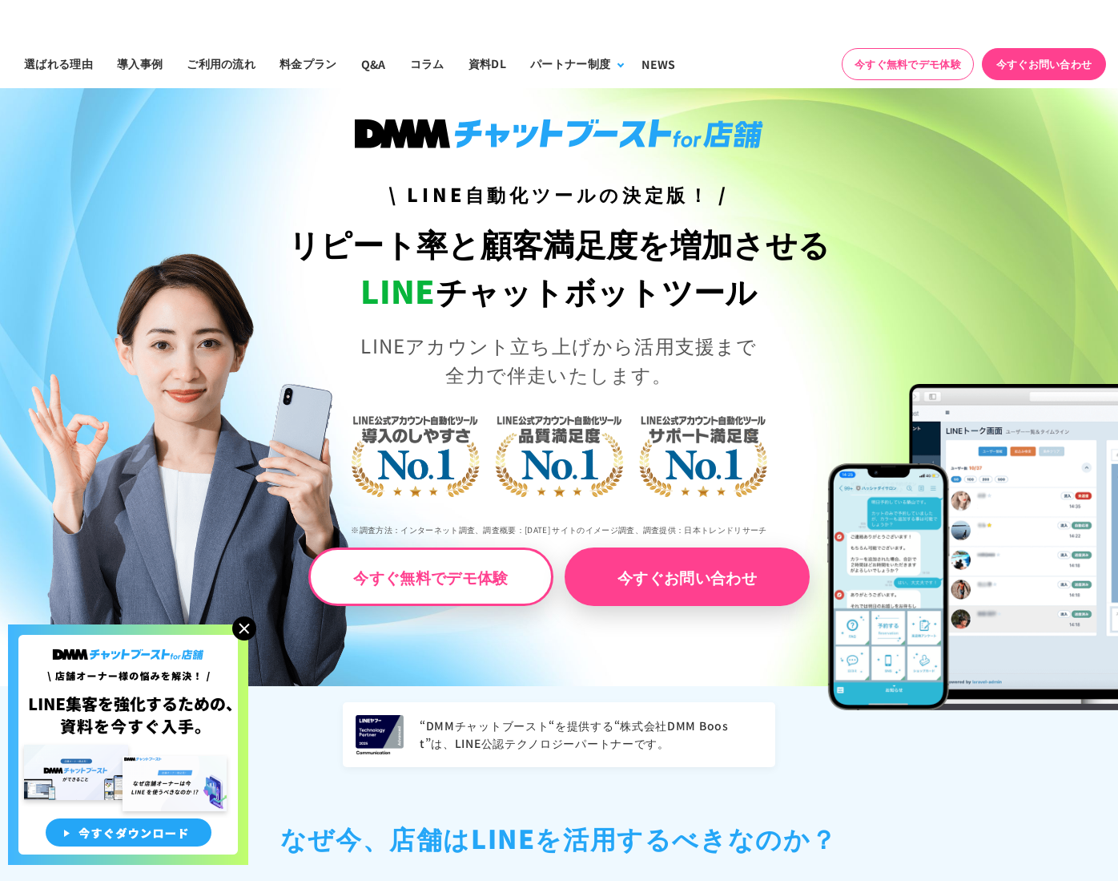 Image resolution: width=1118 pixels, height=881 pixels. What do you see at coordinates (58, 63) in the screenshot?
I see `a: 選ばれる理由` at bounding box center [58, 63].